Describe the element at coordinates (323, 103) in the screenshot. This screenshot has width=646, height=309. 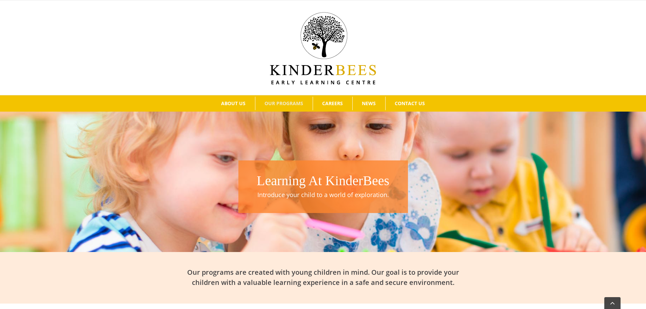
I see `nav: Main Menu` at that location.